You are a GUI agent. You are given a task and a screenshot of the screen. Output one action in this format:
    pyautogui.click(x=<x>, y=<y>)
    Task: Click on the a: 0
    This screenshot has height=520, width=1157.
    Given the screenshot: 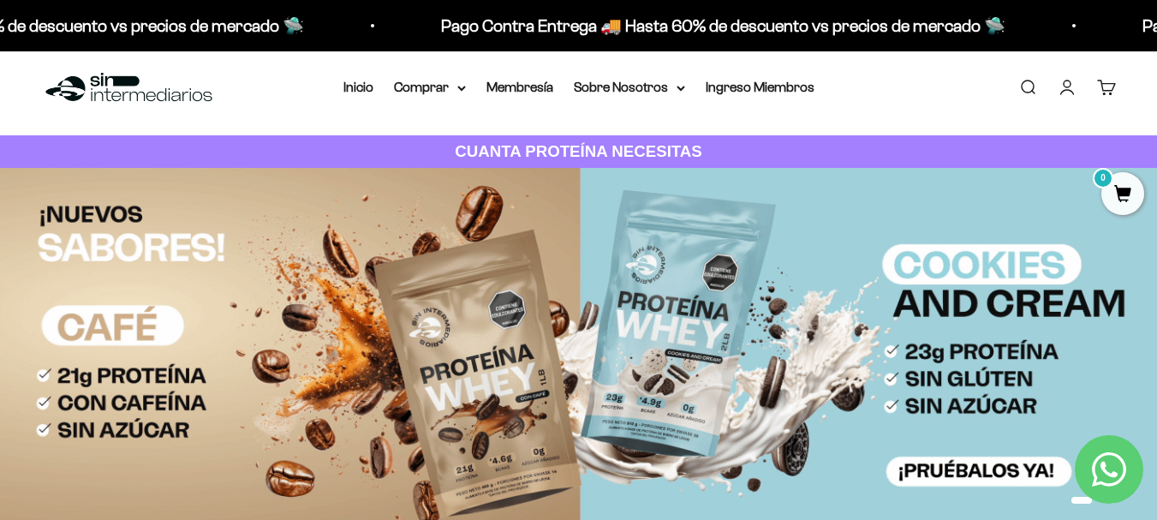 What is the action you would take?
    pyautogui.click(x=1123, y=195)
    